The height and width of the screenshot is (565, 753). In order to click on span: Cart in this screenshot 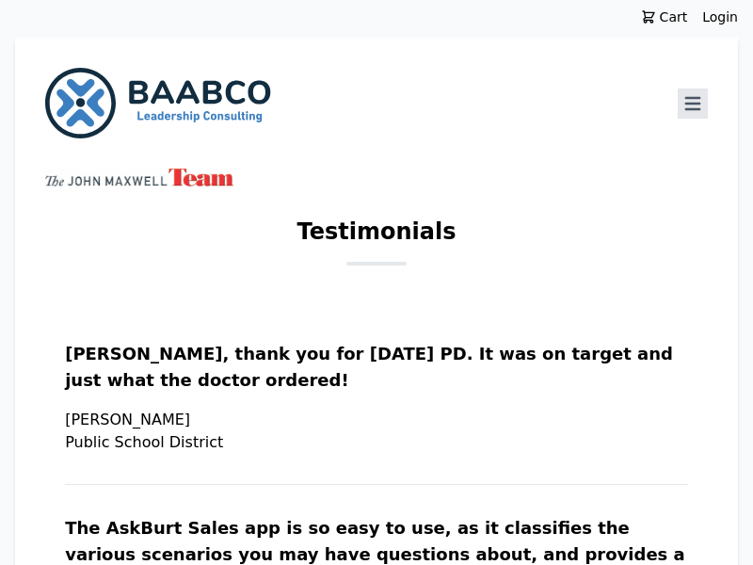, I will do `click(672, 17)`.